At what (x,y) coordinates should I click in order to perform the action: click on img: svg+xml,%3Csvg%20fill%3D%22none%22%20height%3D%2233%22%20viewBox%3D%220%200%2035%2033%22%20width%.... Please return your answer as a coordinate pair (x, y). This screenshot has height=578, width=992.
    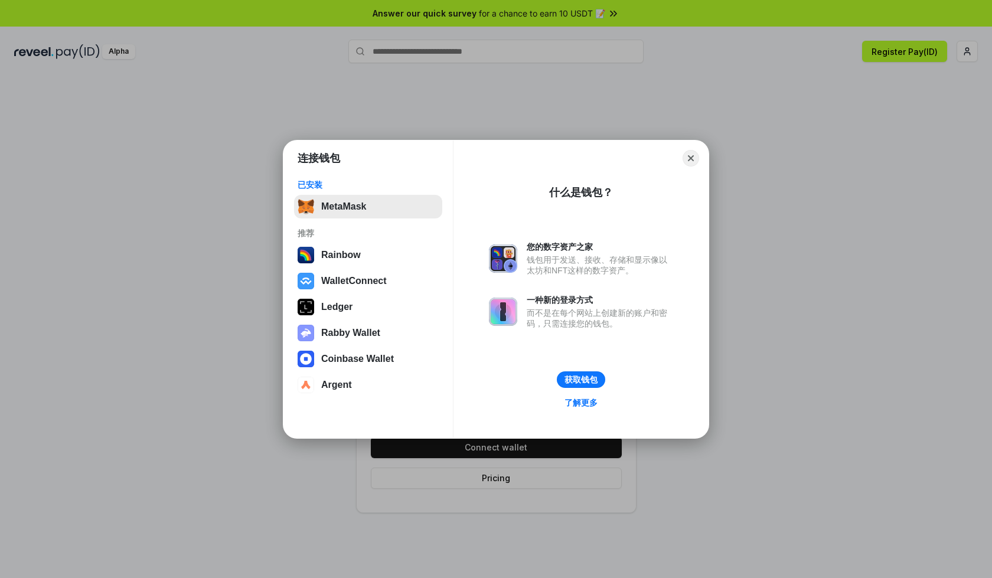
    Looking at the image, I should click on (306, 207).